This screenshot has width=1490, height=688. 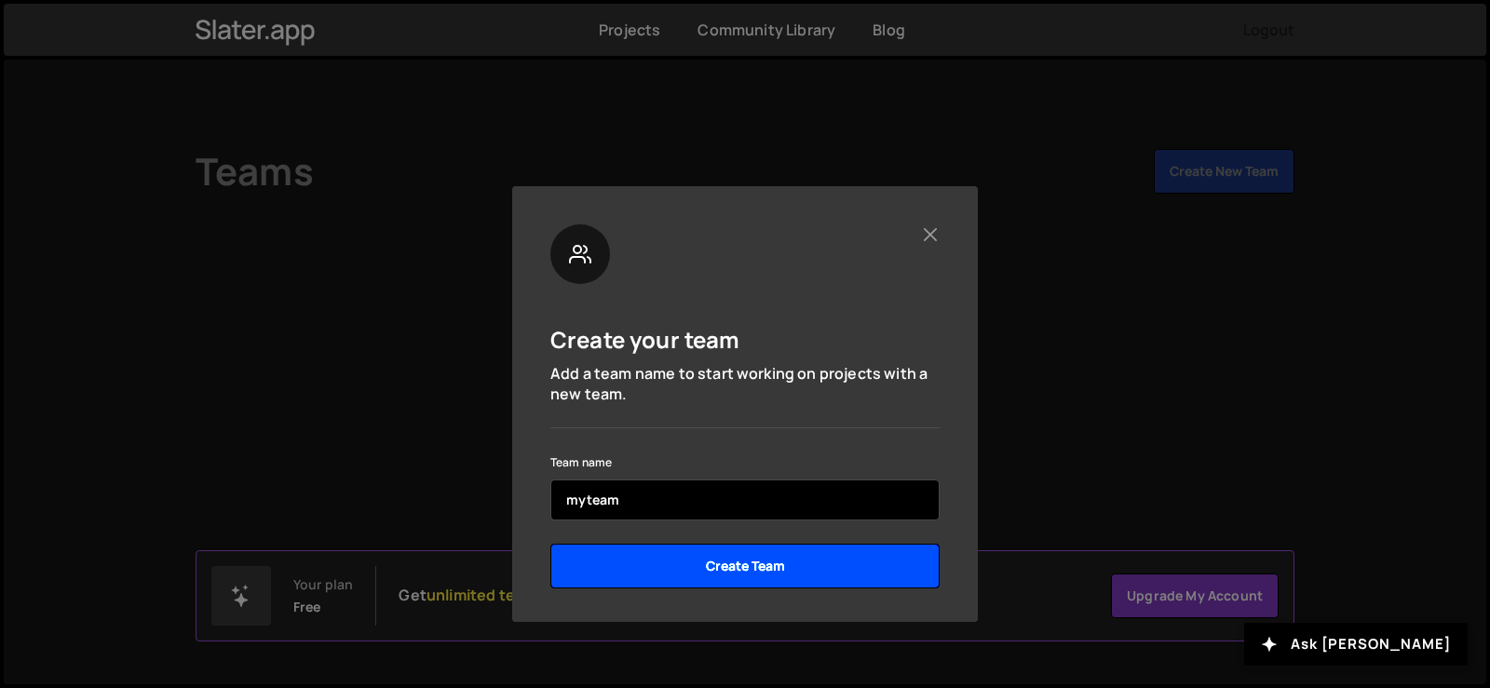 I want to click on label: Team name, so click(x=581, y=463).